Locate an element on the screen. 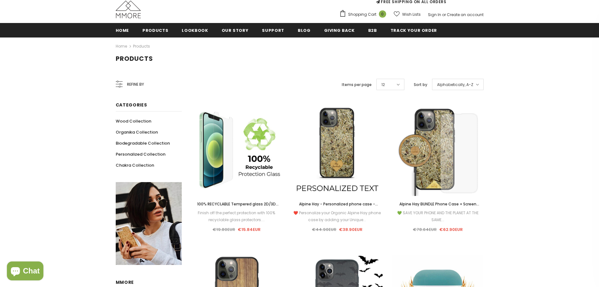  a: Giving back is located at coordinates (340, 30).